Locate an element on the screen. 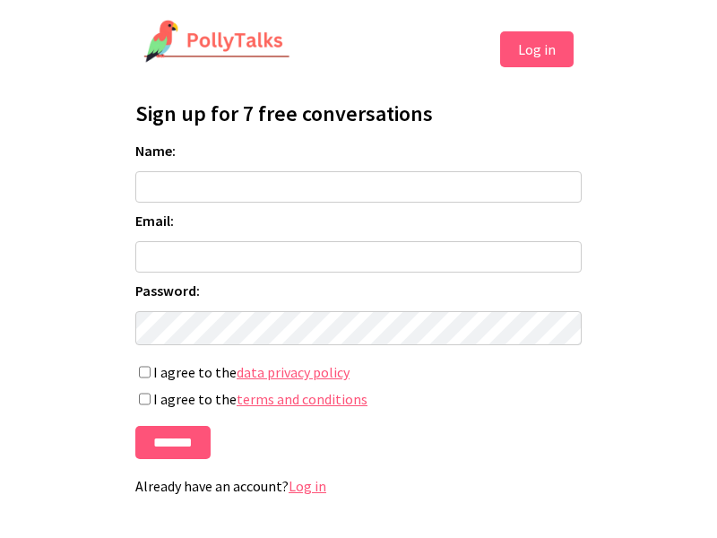 Image resolution: width=717 pixels, height=538 pixels. label: Name: is located at coordinates (358, 151).